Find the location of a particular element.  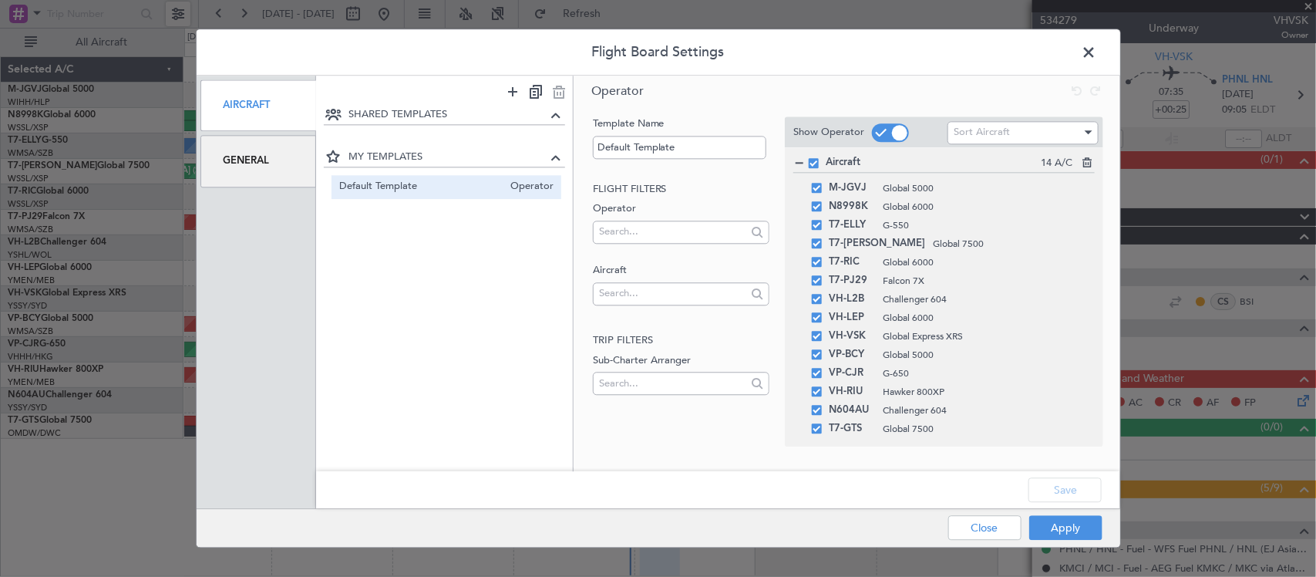

span: Global Express XRS is located at coordinates (982, 336).